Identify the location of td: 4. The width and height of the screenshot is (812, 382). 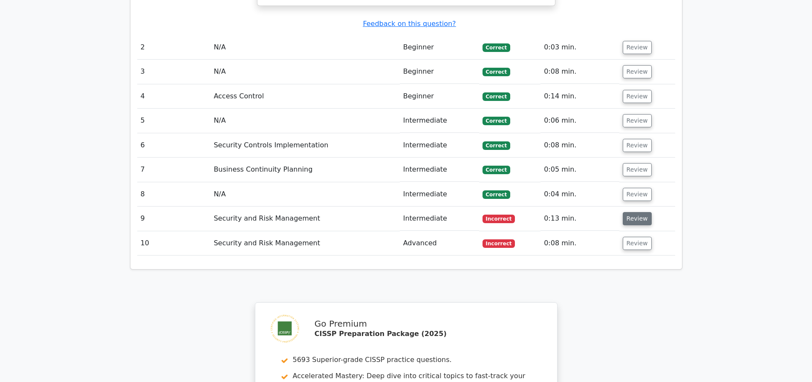
(174, 96).